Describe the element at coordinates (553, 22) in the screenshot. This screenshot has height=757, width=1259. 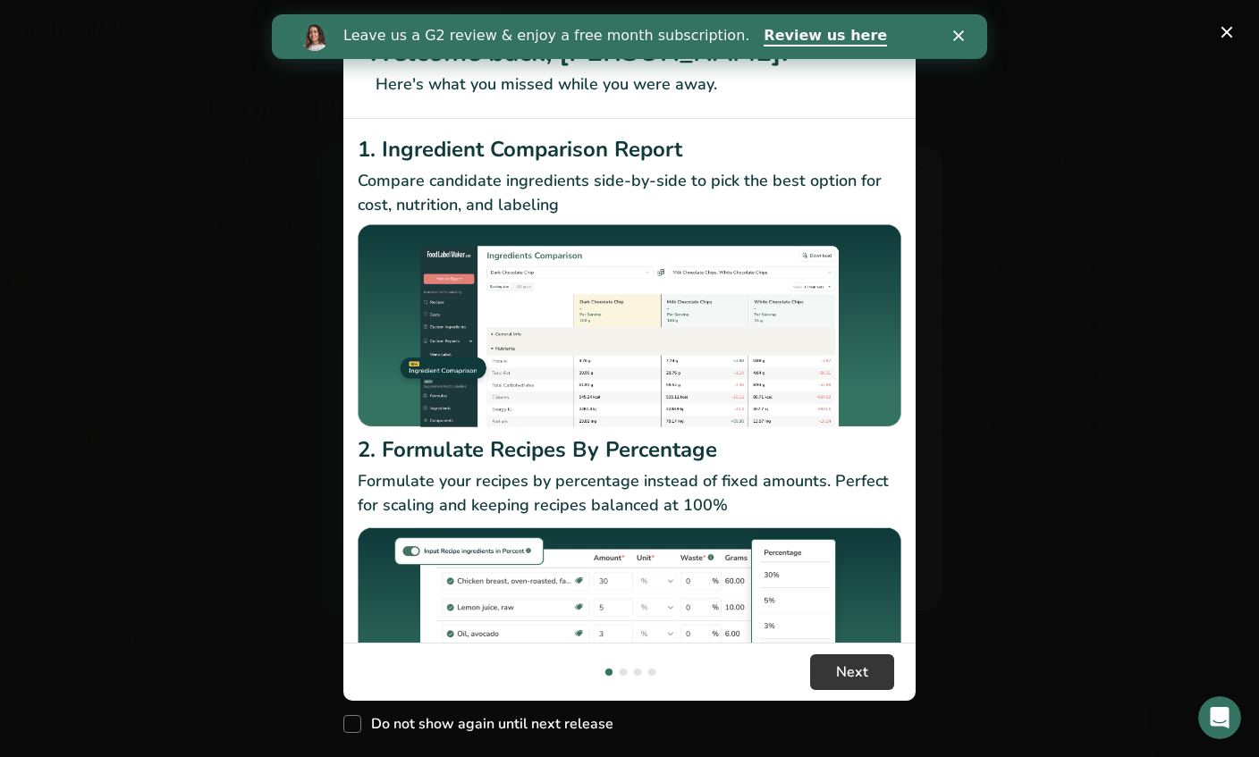
I see `a: Review us here` at that location.